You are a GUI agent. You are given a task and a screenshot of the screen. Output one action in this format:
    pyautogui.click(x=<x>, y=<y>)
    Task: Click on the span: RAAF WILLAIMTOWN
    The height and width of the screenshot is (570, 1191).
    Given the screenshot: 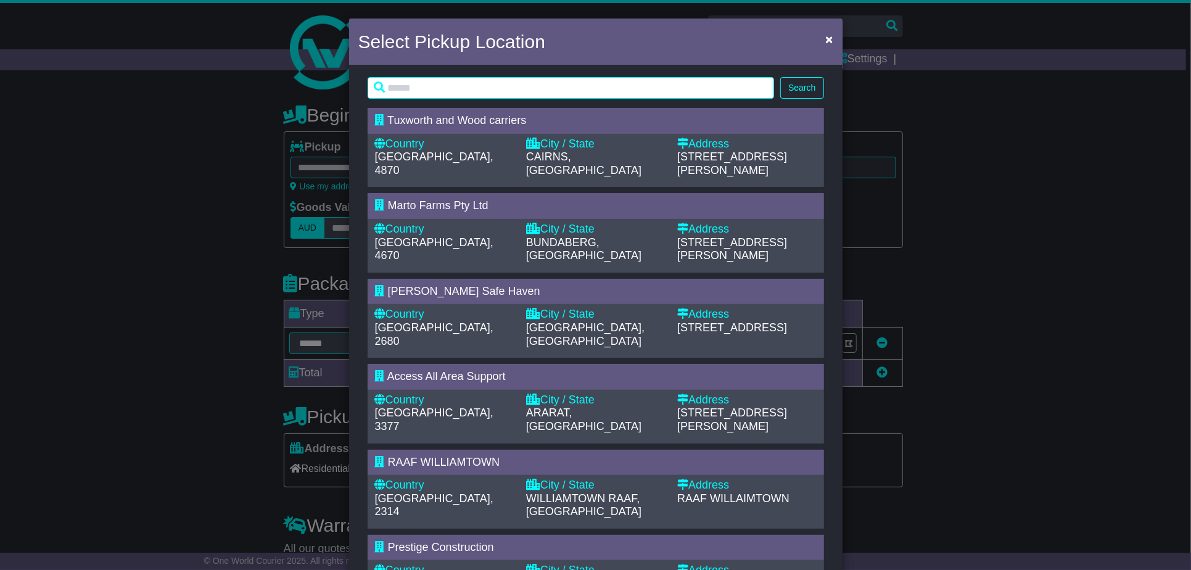 What is the action you would take?
    pyautogui.click(x=733, y=498)
    